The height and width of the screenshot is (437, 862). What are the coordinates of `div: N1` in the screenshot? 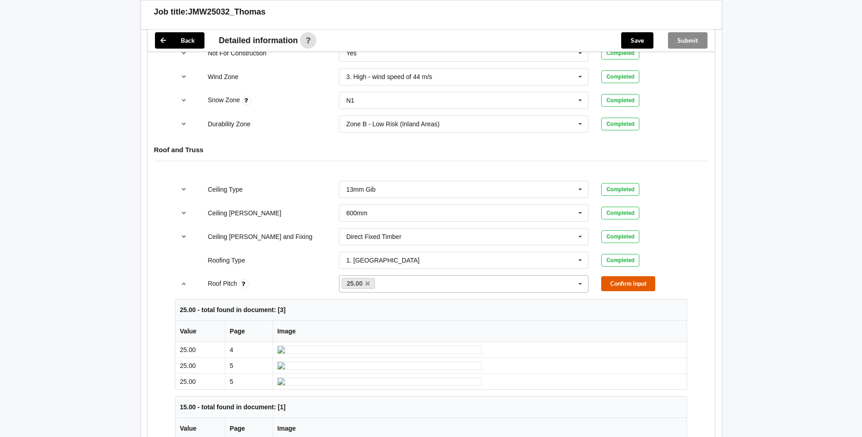 It's located at (350, 100).